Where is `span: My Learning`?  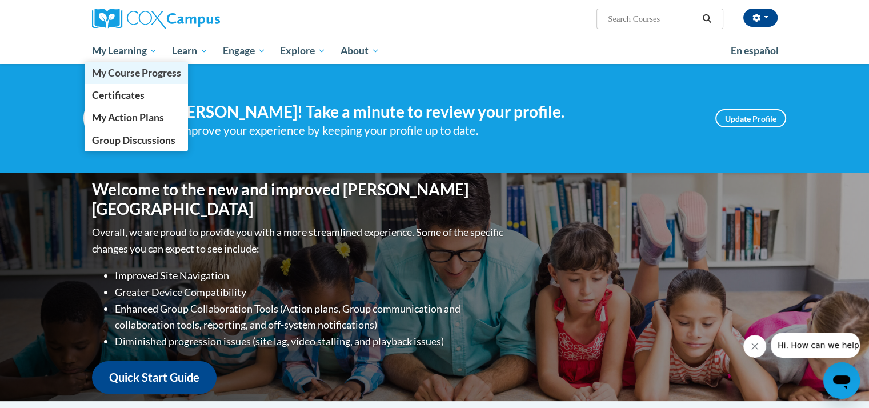 span: My Learning is located at coordinates (124, 51).